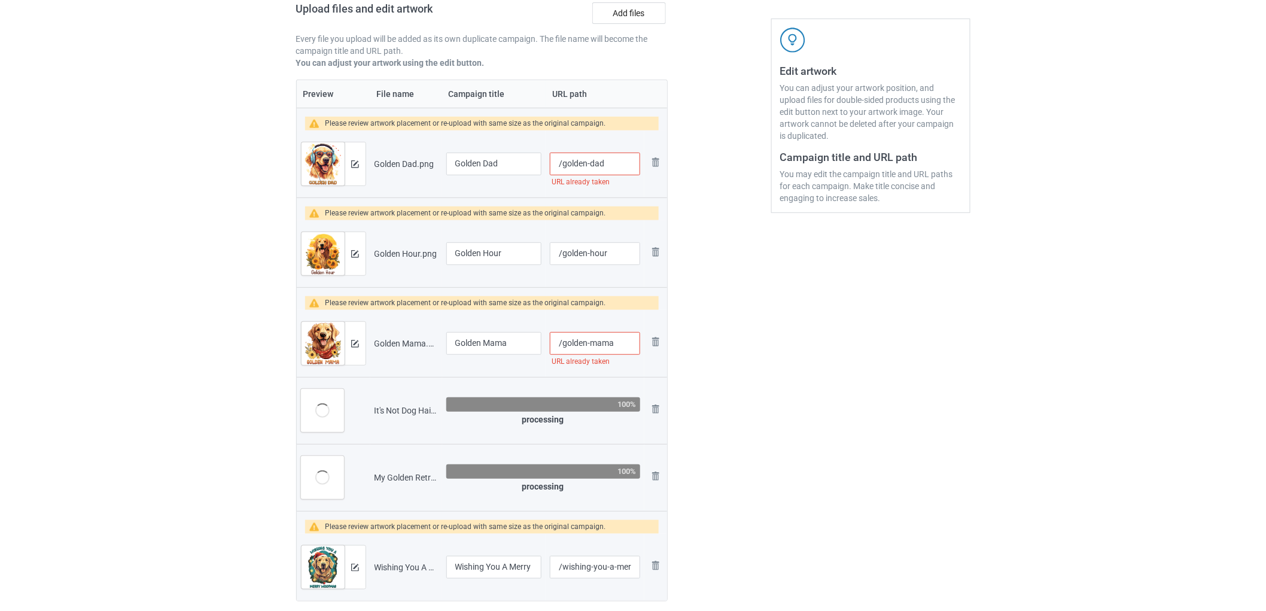 The height and width of the screenshot is (611, 1266). Describe the element at coordinates (406, 410) in the screenshot. I see `div: It's Not Dog Hair.png` at that location.